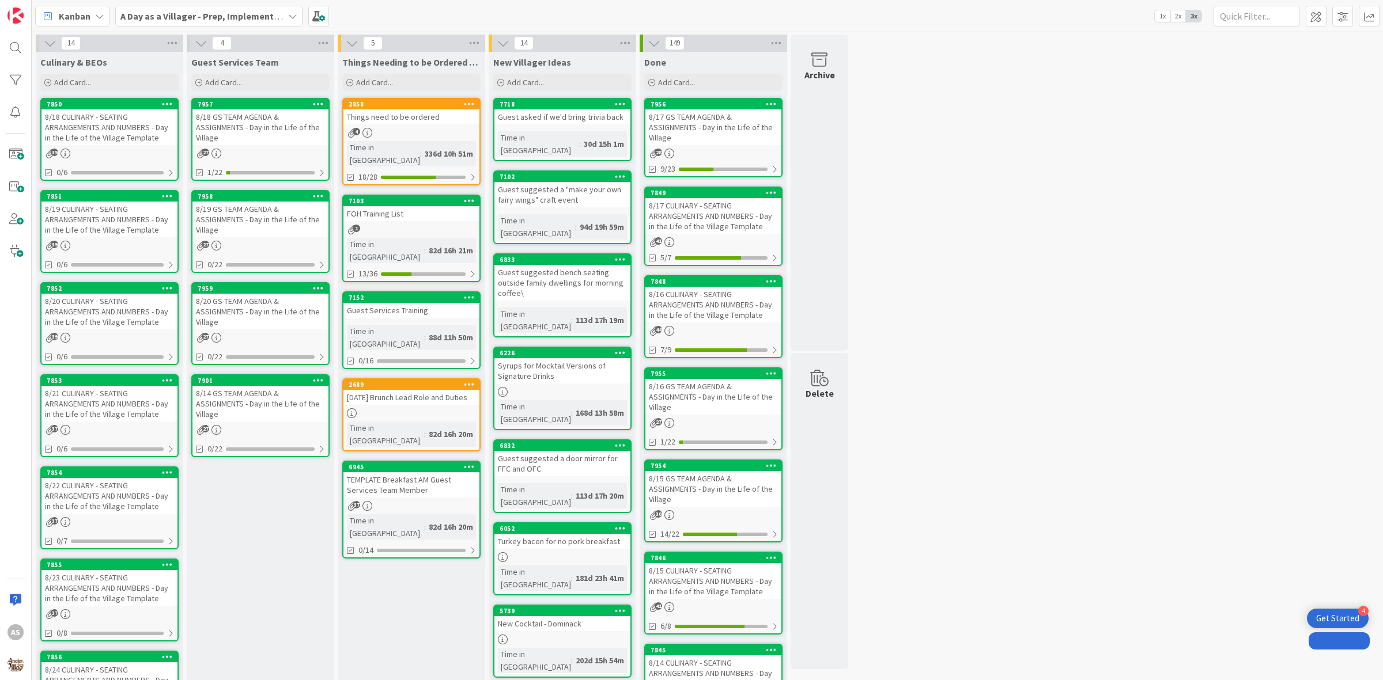 The width and height of the screenshot is (1383, 680). What do you see at coordinates (716, 558) in the screenshot?
I see `div: 7846` at bounding box center [716, 558].